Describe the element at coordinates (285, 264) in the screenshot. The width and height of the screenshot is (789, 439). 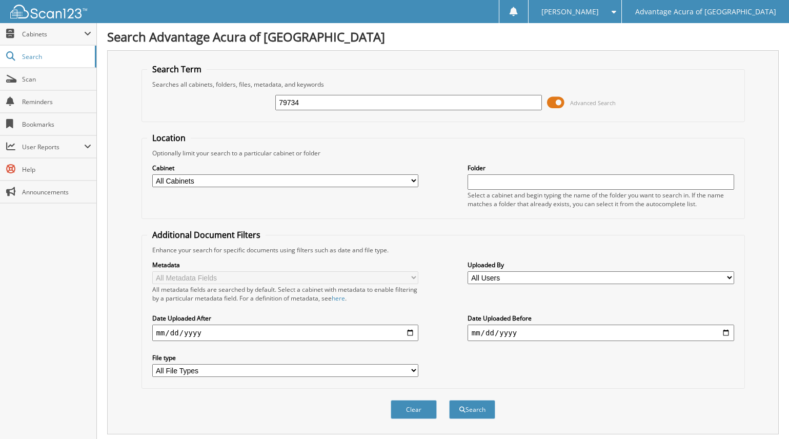
I see `label: Metadata` at that location.